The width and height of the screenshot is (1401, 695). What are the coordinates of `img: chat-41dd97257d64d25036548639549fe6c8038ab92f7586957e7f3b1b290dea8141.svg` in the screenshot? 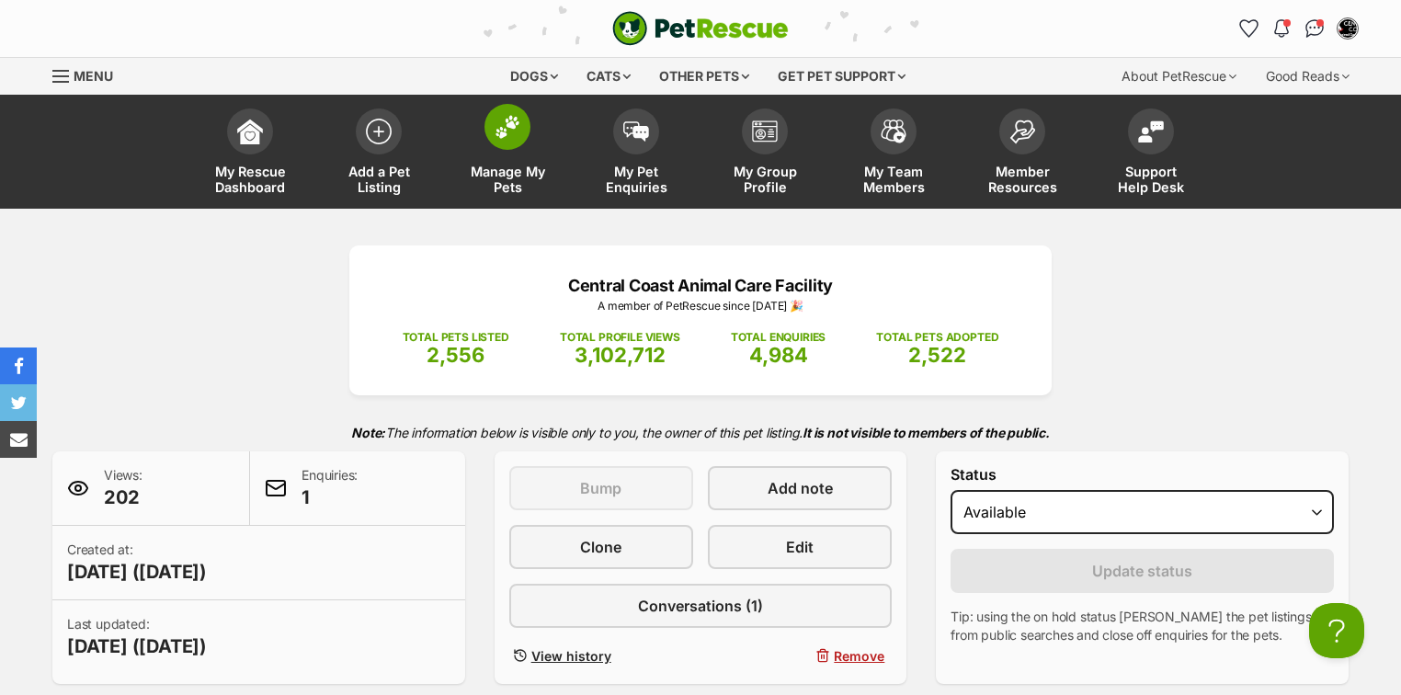 It's located at (1315, 29).